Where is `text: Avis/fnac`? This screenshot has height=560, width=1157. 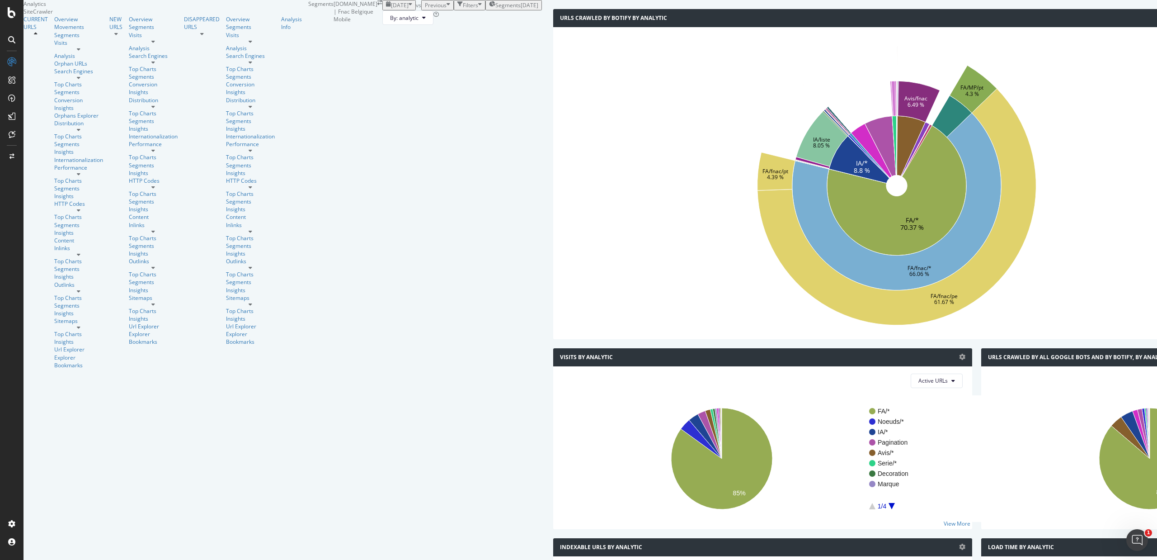
text: Avis/fnac is located at coordinates (916, 99).